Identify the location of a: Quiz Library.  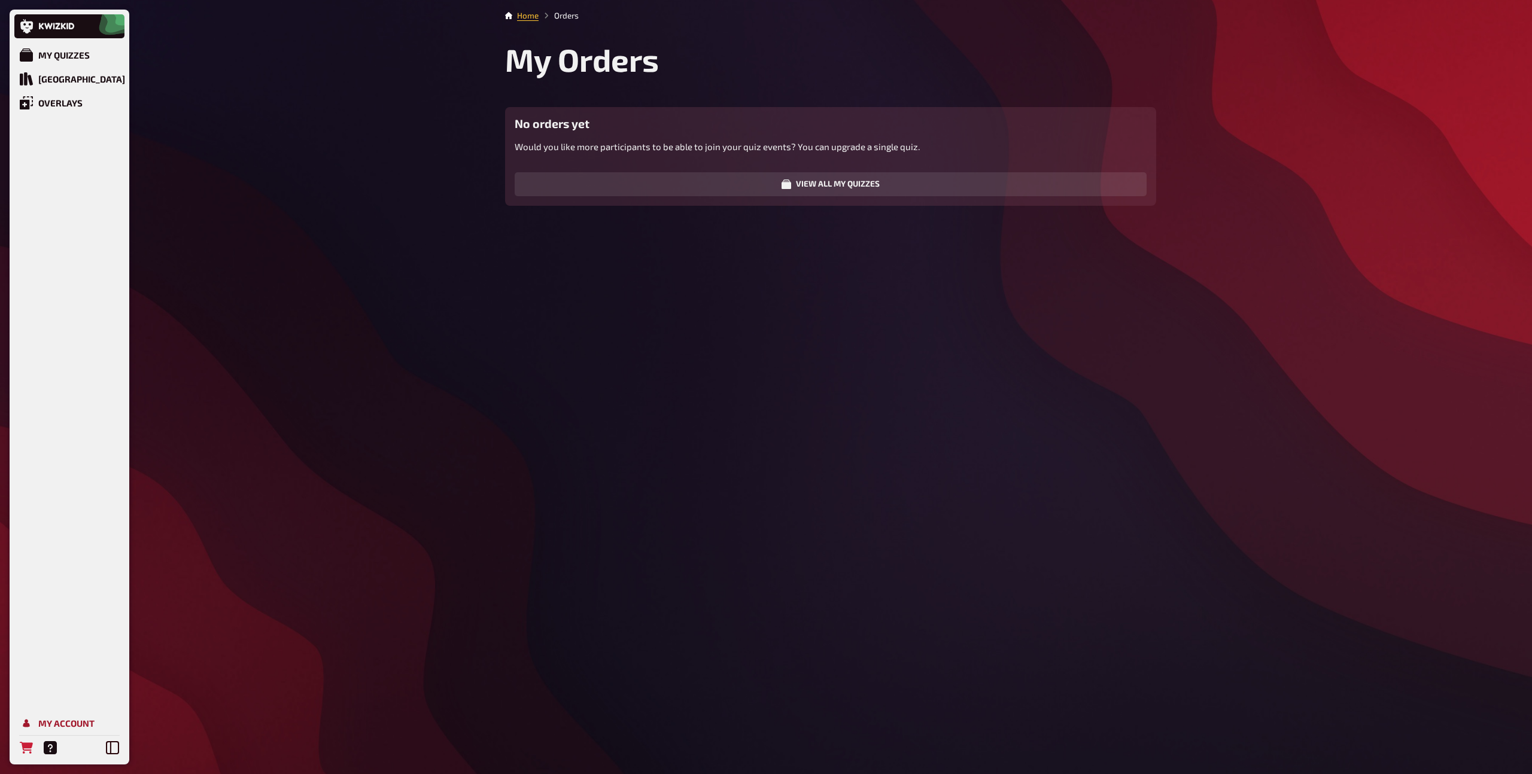
(69, 79).